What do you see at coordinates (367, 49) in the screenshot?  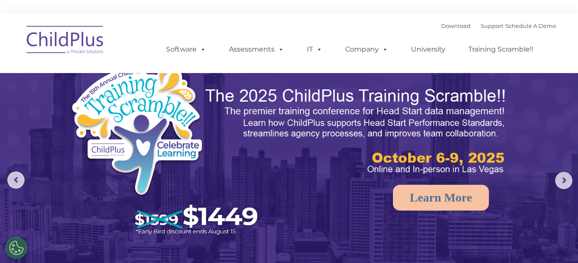 I see `a: Company` at bounding box center [367, 49].